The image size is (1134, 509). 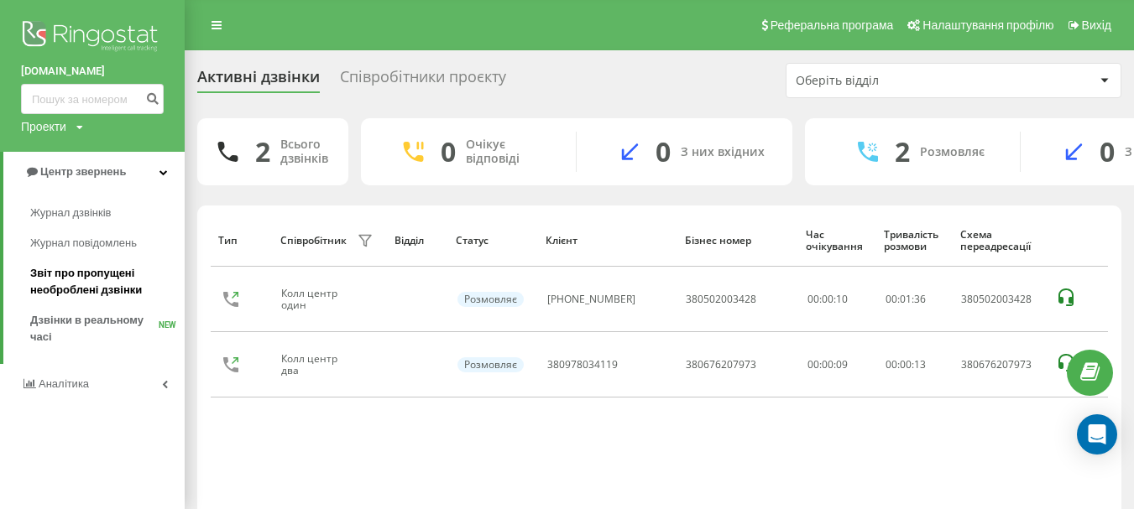 What do you see at coordinates (316, 300) in the screenshot?
I see `div: Колл центр один` at bounding box center [316, 300].